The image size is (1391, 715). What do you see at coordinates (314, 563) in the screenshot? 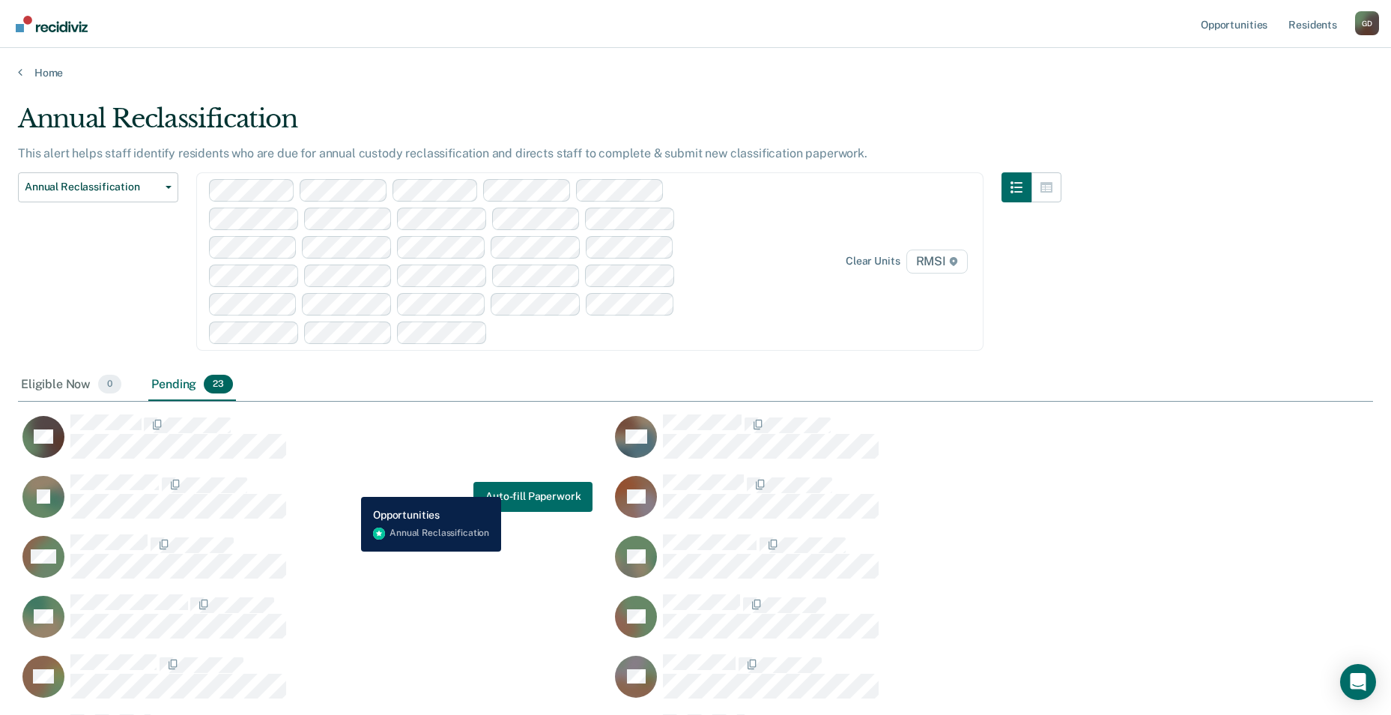
I see `div: CaseloadOpportunityCell-00596173` at bounding box center [314, 563].